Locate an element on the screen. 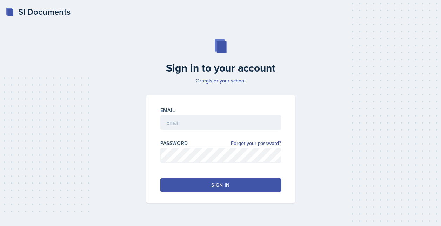 This screenshot has height=226, width=441. label: Password is located at coordinates (174, 143).